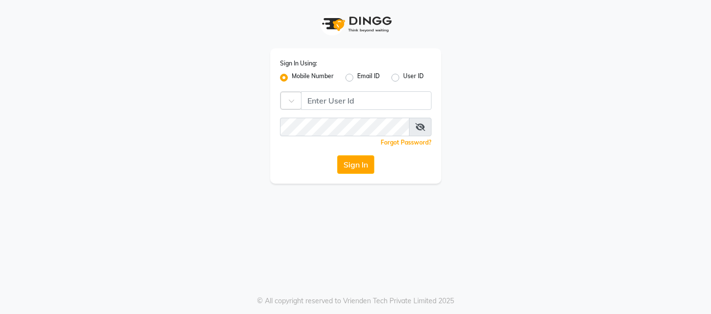  Describe the element at coordinates (356, 165) in the screenshot. I see `button: Sign In` at that location.